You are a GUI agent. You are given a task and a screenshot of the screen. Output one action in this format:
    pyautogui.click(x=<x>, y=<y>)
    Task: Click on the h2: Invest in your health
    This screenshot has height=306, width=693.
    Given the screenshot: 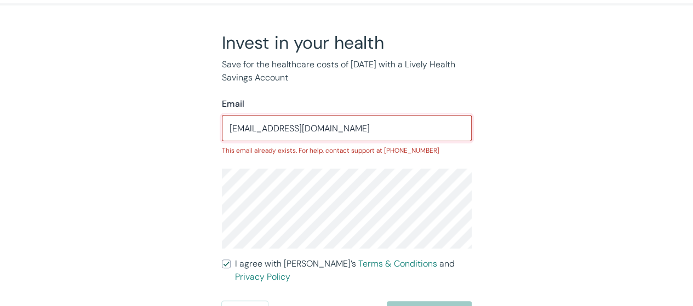 What is the action you would take?
    pyautogui.click(x=347, y=43)
    